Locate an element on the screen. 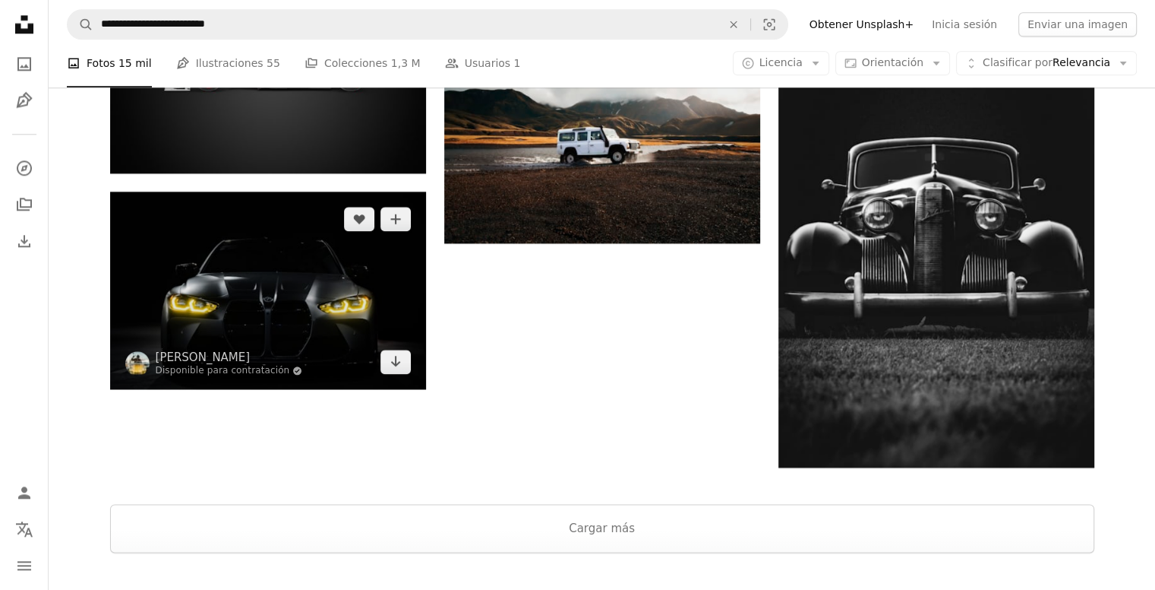  span: 55 is located at coordinates (273, 64).